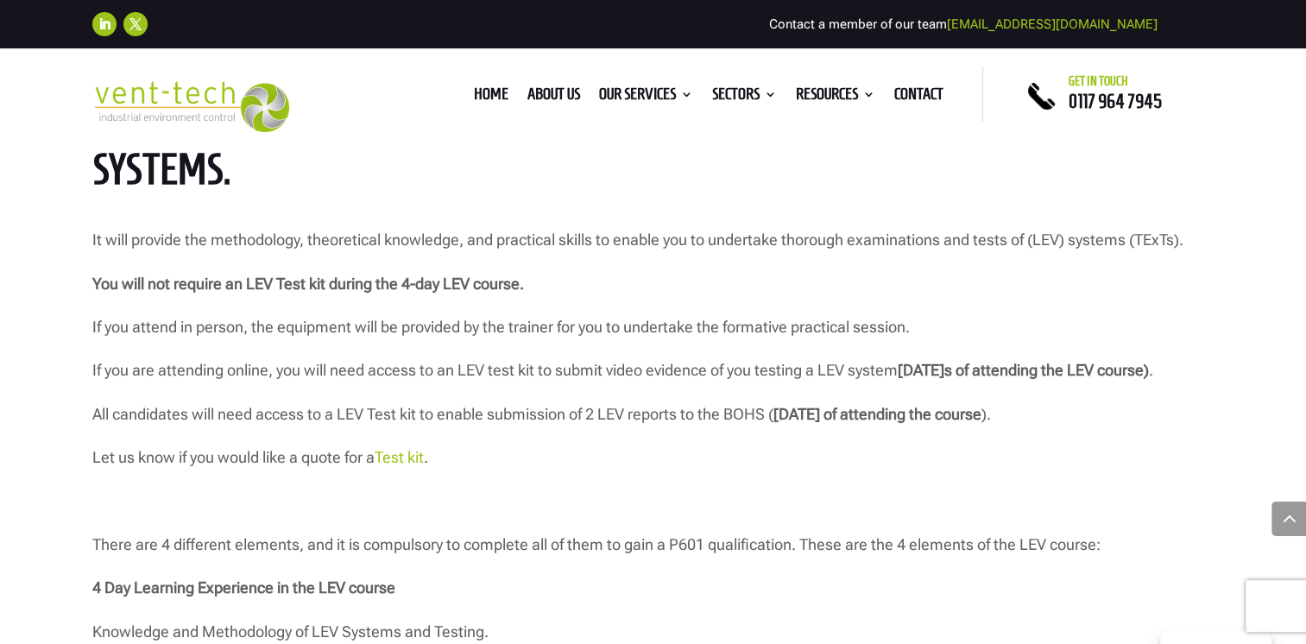 This screenshot has width=1306, height=644. Describe the element at coordinates (654, 378) in the screenshot. I see `p: If you are attending online, you will need access to an LEV test kit to submit video evidence of ...` at that location.